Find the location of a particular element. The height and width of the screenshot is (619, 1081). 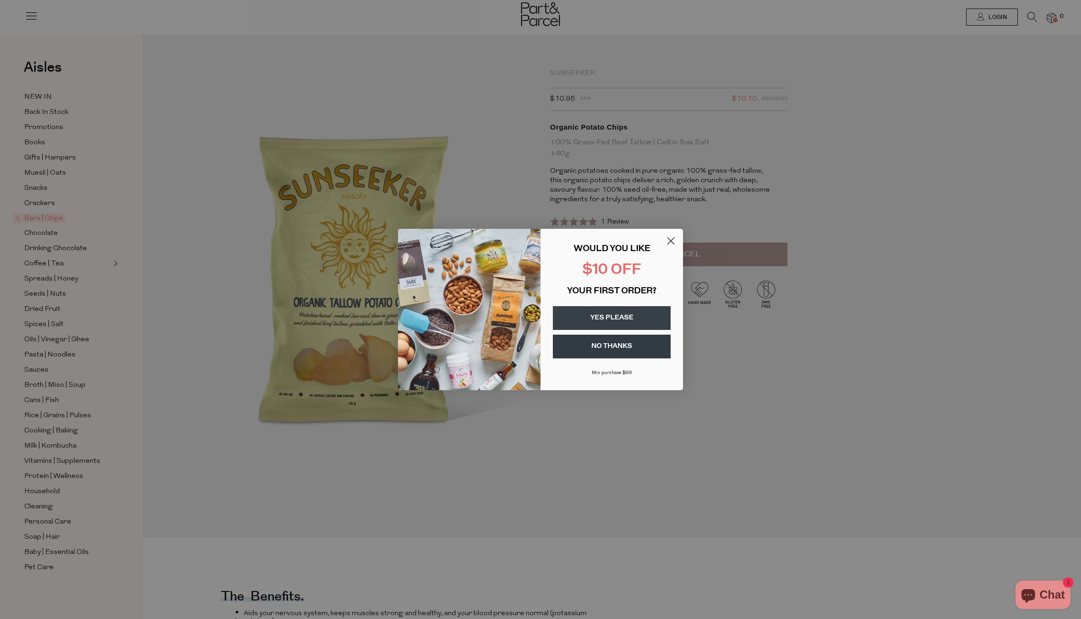

button: NO THANKS is located at coordinates (612, 347).